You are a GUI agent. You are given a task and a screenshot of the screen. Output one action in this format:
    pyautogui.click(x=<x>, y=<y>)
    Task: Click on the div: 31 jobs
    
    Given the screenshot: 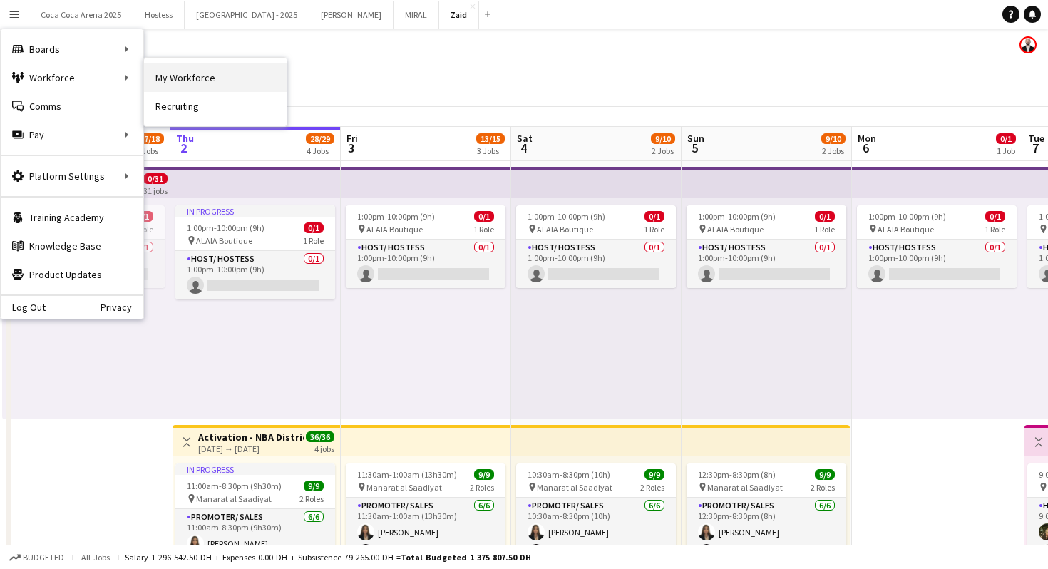 What is the action you would take?
    pyautogui.click(x=155, y=190)
    